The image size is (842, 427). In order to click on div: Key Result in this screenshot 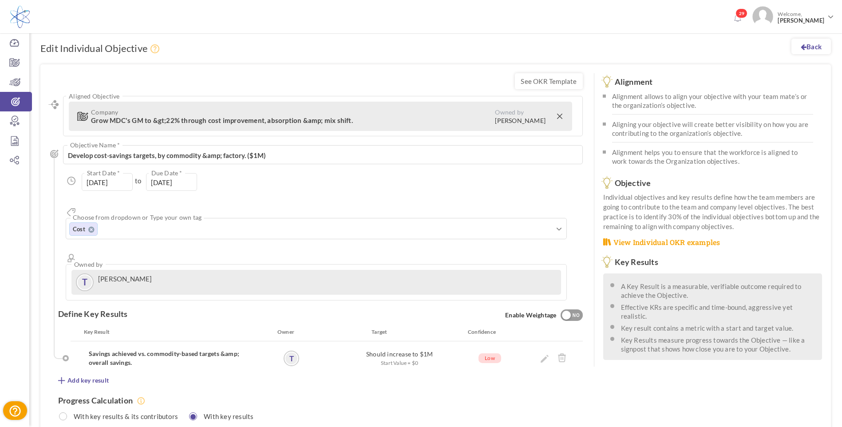, I will do `click(177, 332)`.